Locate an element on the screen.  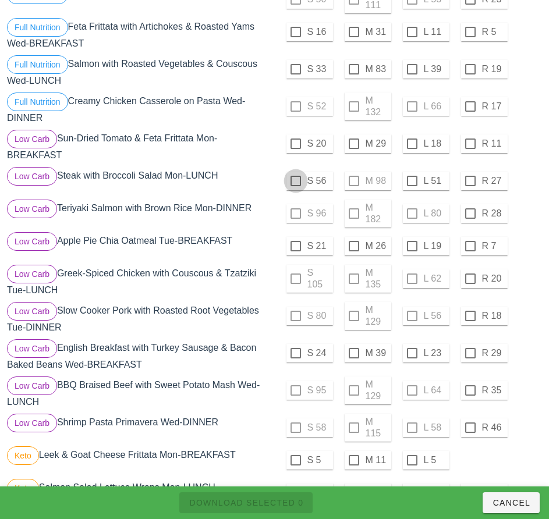
label: S 21 is located at coordinates (319, 246).